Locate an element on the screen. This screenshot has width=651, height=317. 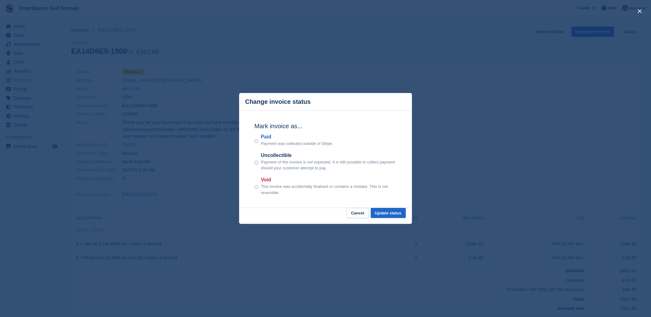
button: Update status is located at coordinates (388, 213).